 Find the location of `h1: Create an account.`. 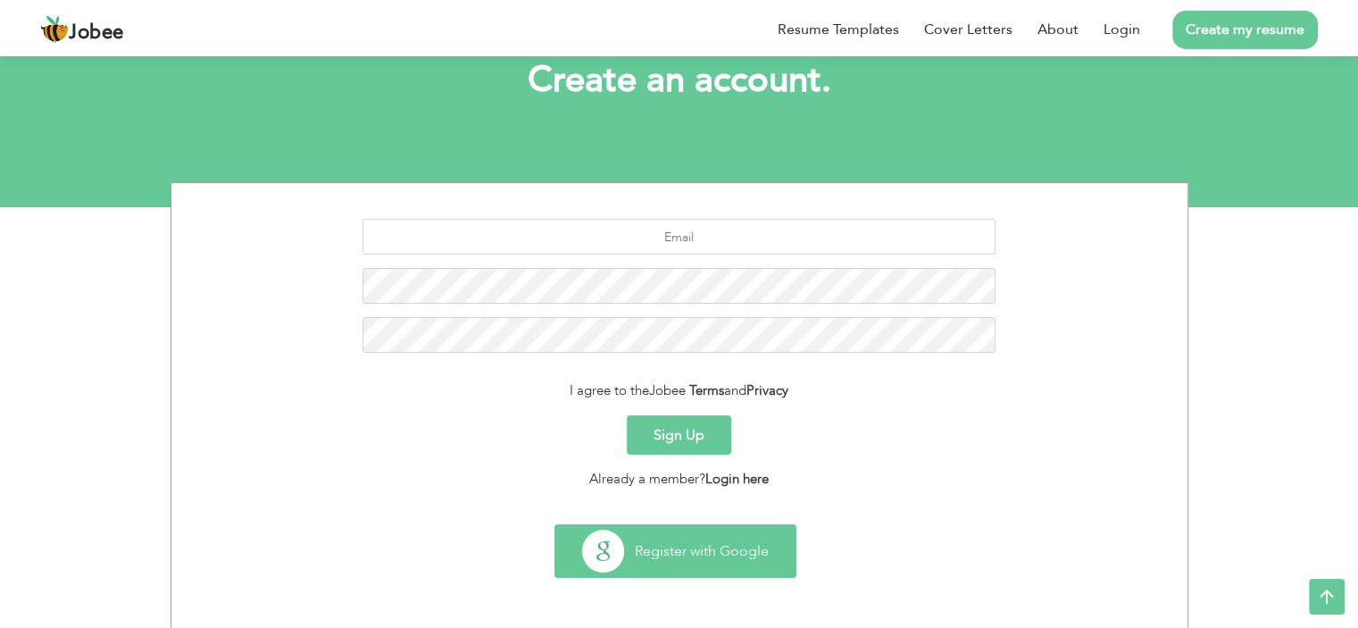

h1: Create an account. is located at coordinates (679, 80).